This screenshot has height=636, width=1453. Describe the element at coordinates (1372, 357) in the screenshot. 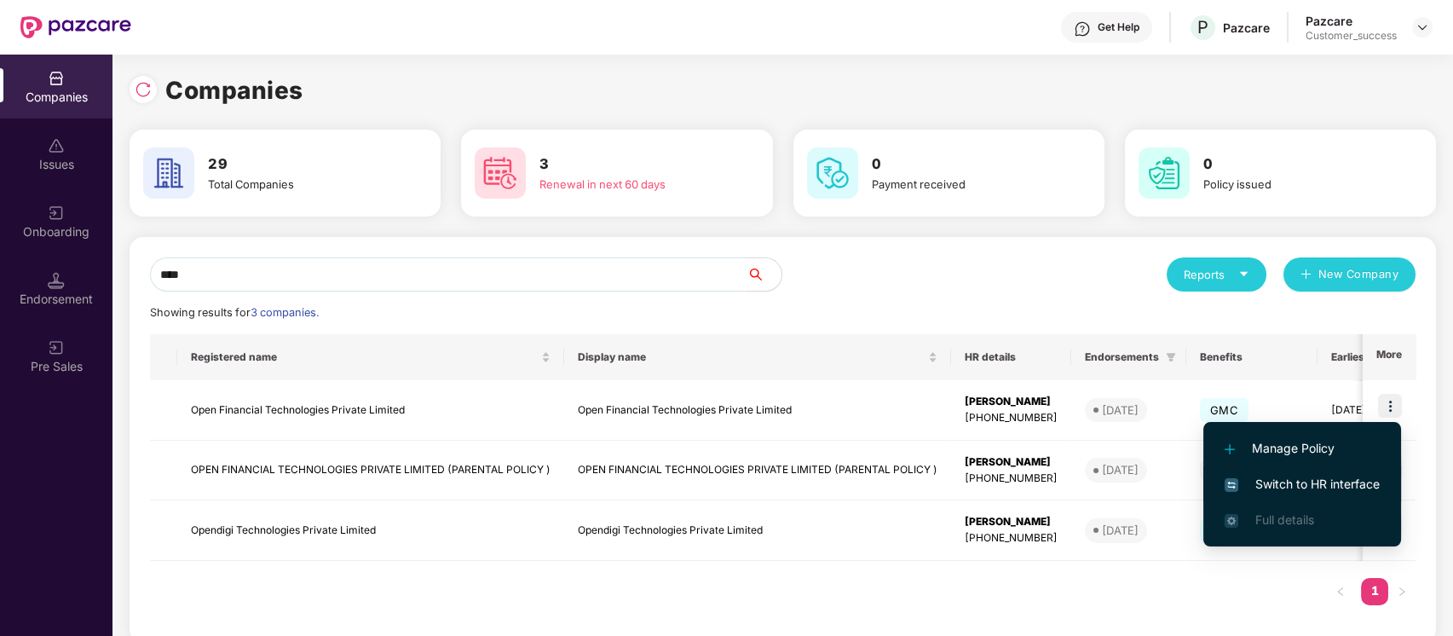

I see `th: Earliest Renewal` at that location.